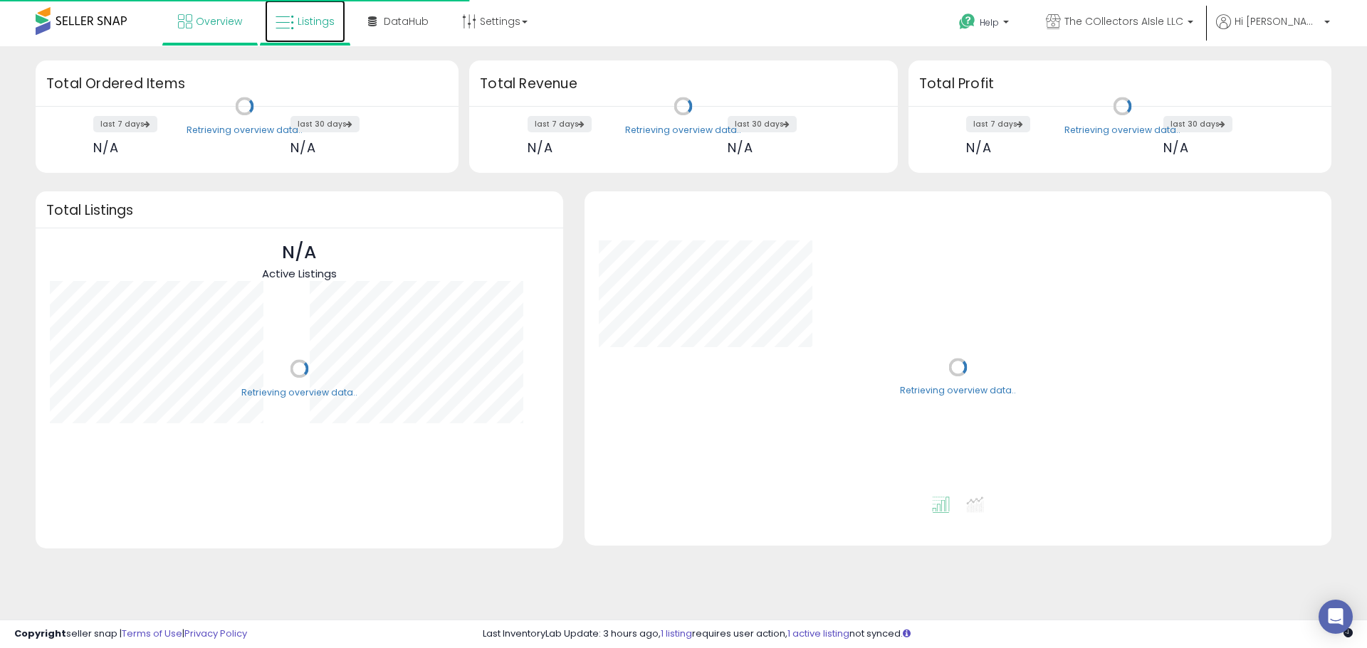  I want to click on i: Get Help, so click(967, 21).